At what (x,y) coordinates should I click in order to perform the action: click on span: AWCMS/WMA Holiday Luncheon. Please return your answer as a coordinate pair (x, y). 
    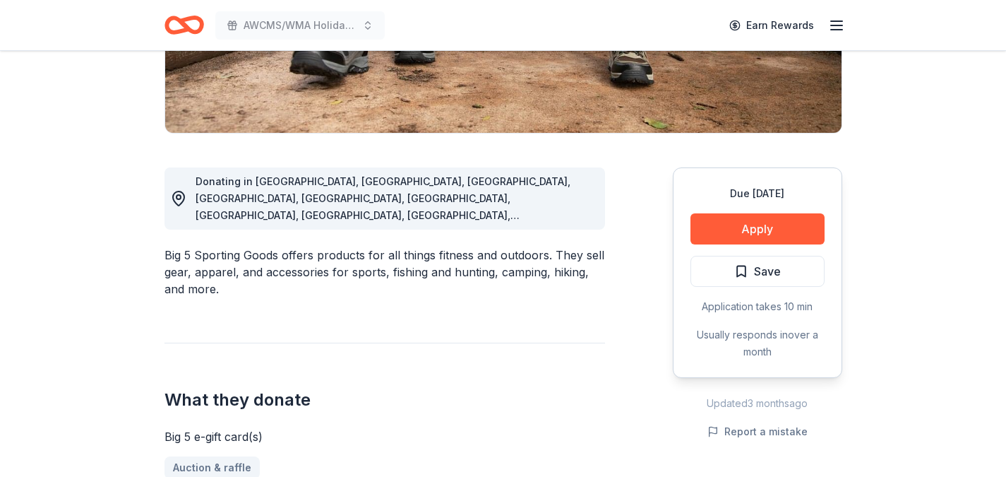
    Looking at the image, I should click on (300, 25).